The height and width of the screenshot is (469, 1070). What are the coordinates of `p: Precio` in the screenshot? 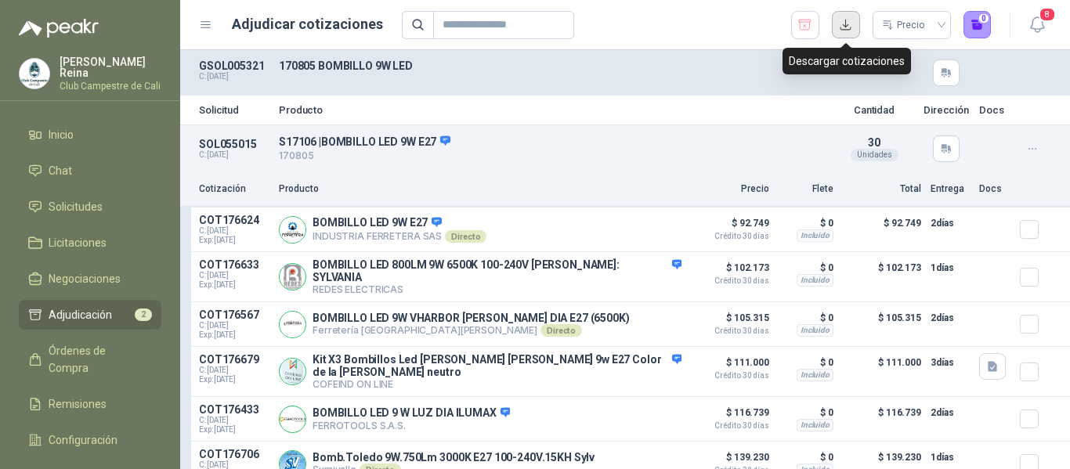 It's located at (730, 189).